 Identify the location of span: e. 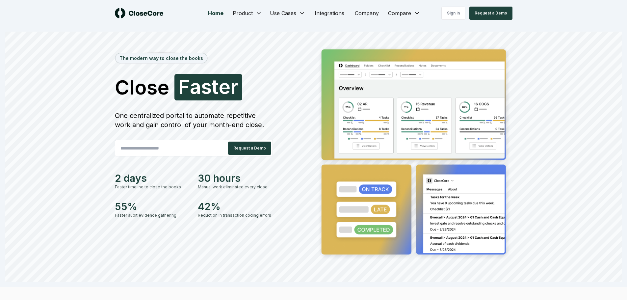
(225, 87).